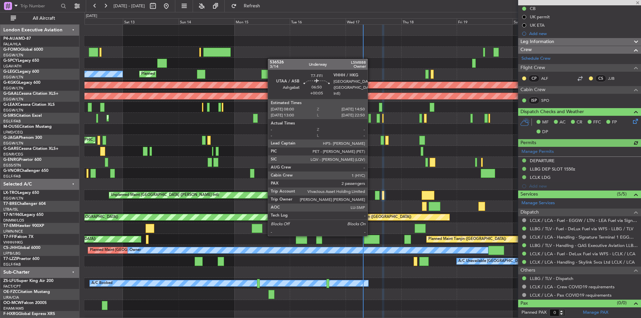 Image resolution: width=641 pixels, height=318 pixels. Describe the element at coordinates (11, 160) in the screenshot. I see `span: G-ENRG` at that location.